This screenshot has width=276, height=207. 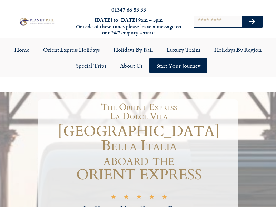 I want to click on button: Search, so click(x=252, y=22).